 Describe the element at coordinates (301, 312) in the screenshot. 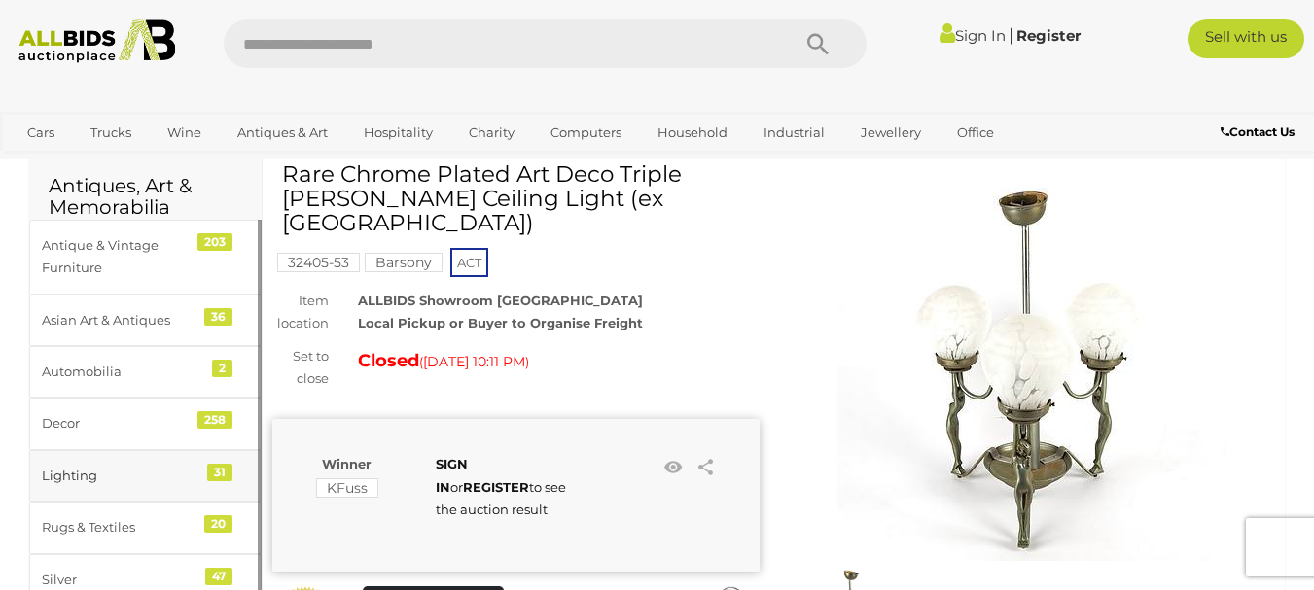

I see `div: Item location` at that location.